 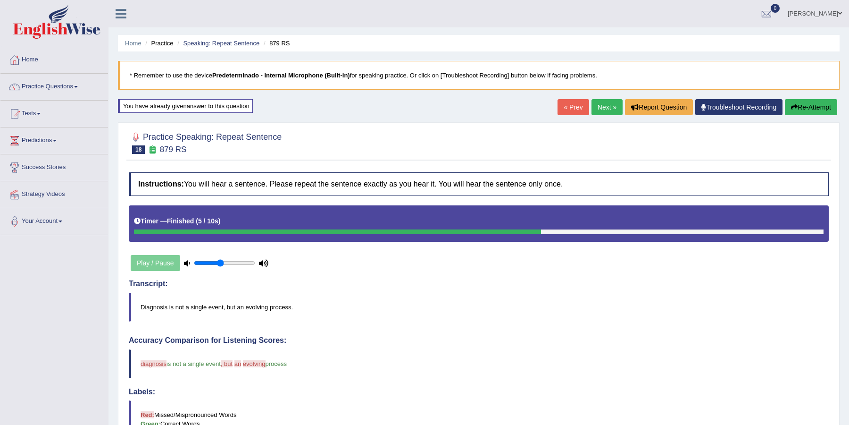 What do you see at coordinates (138, 150) in the screenshot?
I see `span: 18` at bounding box center [138, 150].